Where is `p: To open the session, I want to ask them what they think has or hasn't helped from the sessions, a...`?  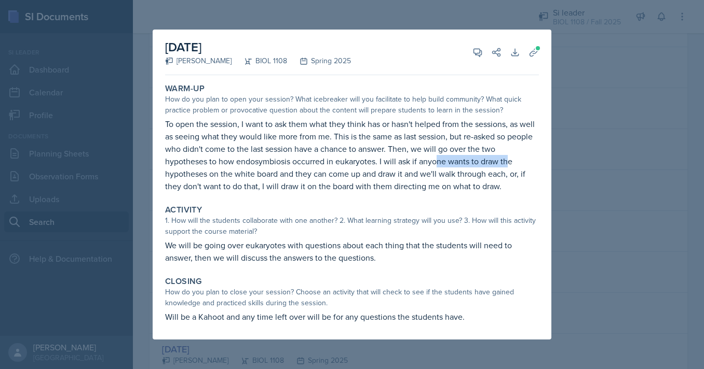
p: To open the session, I want to ask them what they think has or hasn't helped from the sessions, a... is located at coordinates (352, 155).